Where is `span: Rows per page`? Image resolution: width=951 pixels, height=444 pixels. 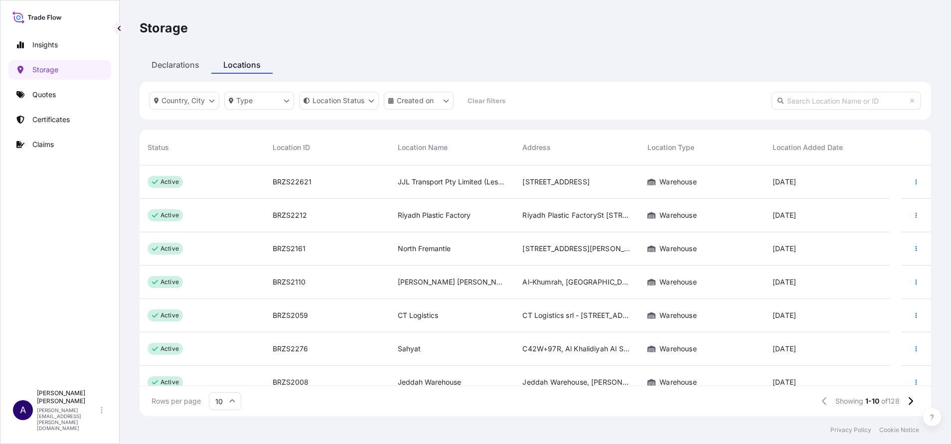 span: Rows per page is located at coordinates (176, 401).